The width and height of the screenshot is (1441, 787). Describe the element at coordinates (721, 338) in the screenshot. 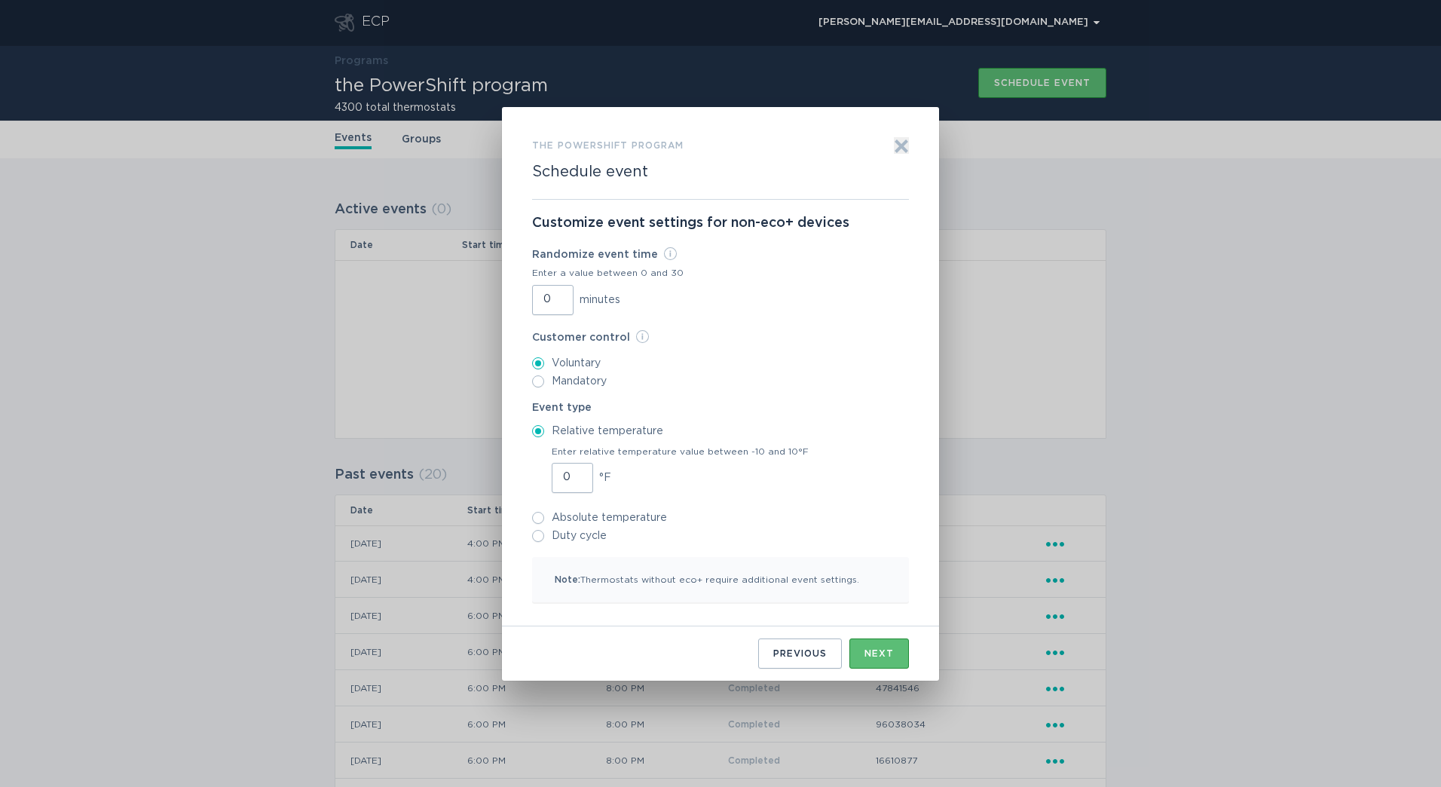

I see `label: Customer control` at that location.